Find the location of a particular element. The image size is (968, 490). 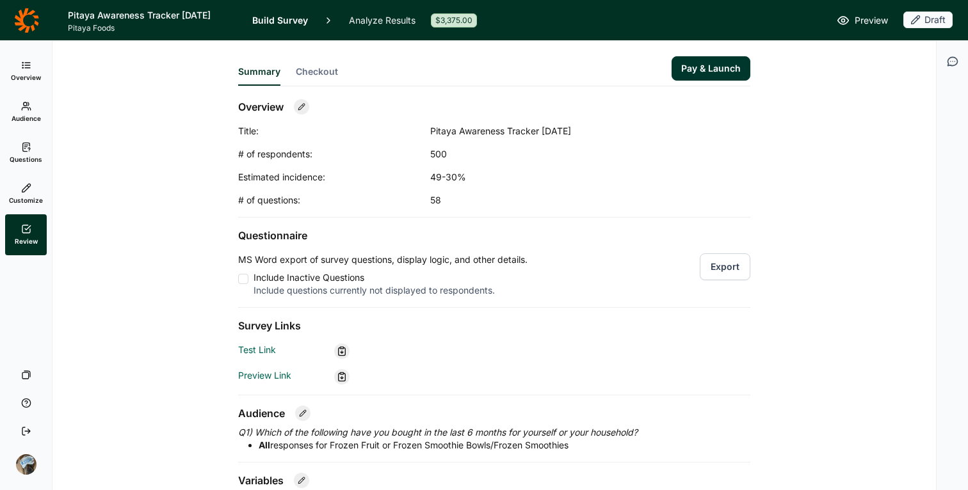

span: Customize is located at coordinates (26, 200).